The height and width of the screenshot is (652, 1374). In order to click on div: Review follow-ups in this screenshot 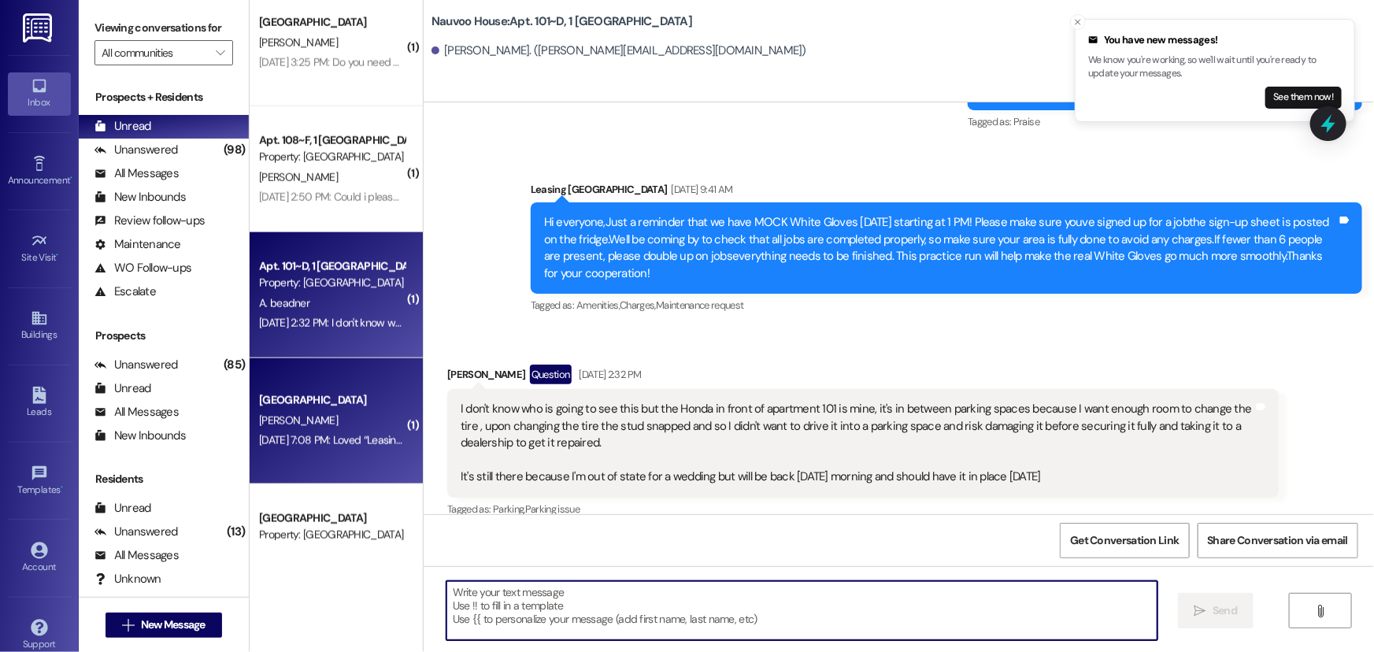, I will do `click(150, 220)`.